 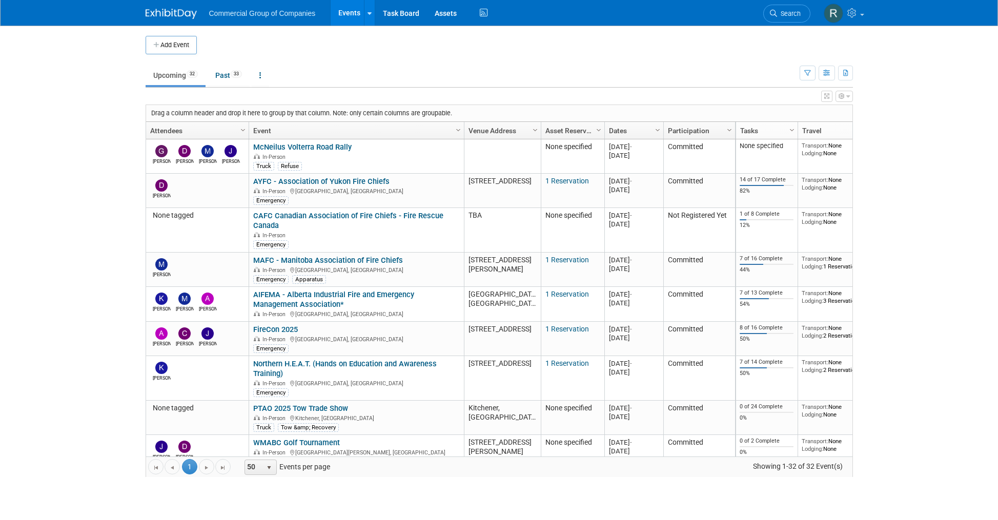 I want to click on img: Cole Mattern, so click(x=185, y=334).